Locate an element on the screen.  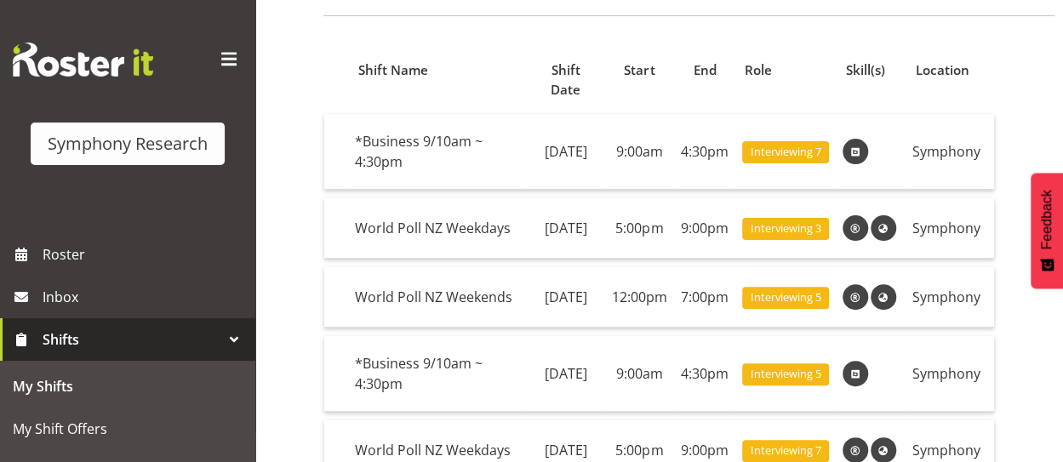
span: Shift Date is located at coordinates (565, 80).